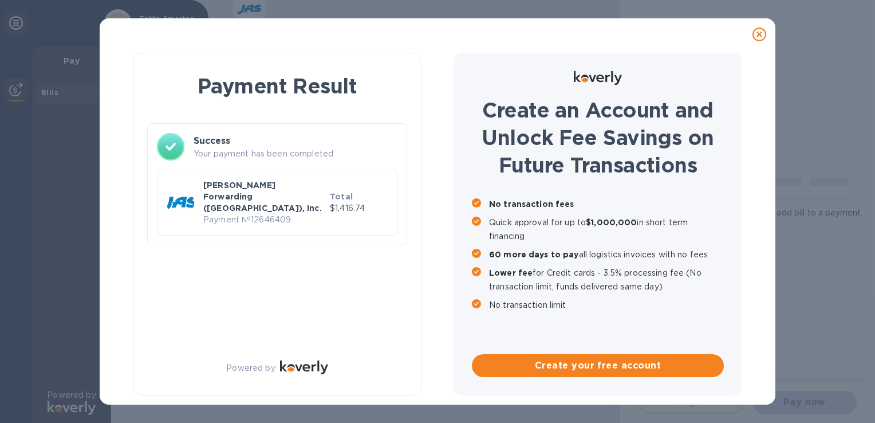  I want to click on p: Your payment has been completed., so click(295, 153).